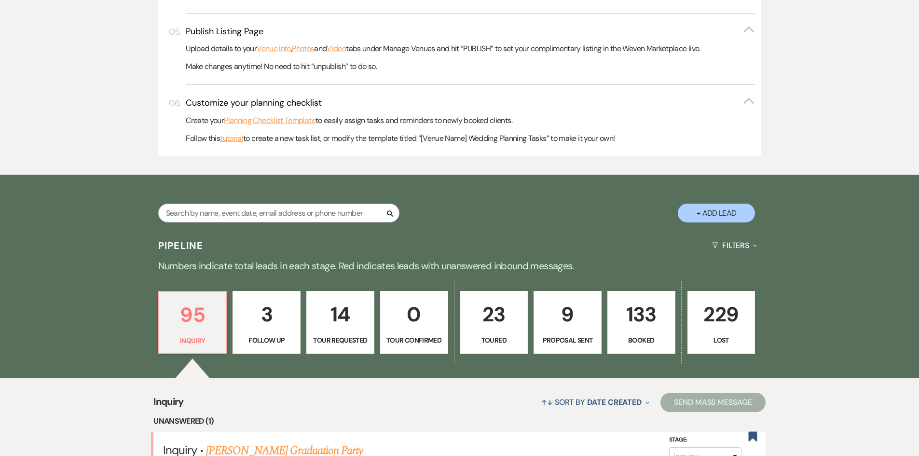  I want to click on p: Toured, so click(494, 340).